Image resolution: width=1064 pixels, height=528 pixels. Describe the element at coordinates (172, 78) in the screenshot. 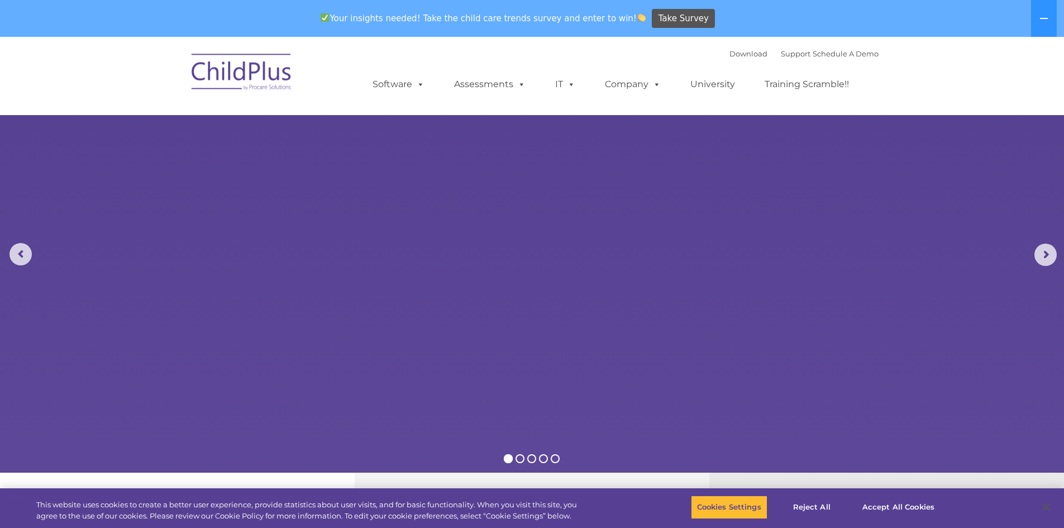

I see `span: Last name` at that location.